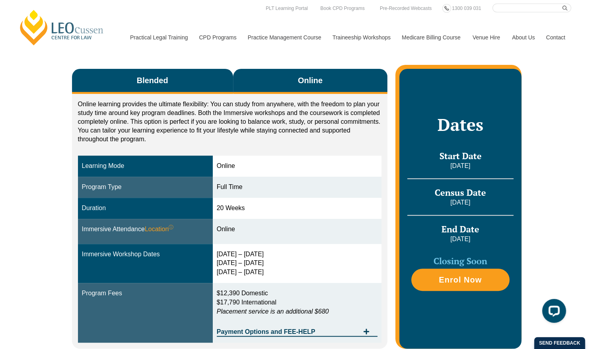 The image size is (589, 349). What do you see at coordinates (297, 208) in the screenshot?
I see `div: 20 Weeks` at bounding box center [297, 208].